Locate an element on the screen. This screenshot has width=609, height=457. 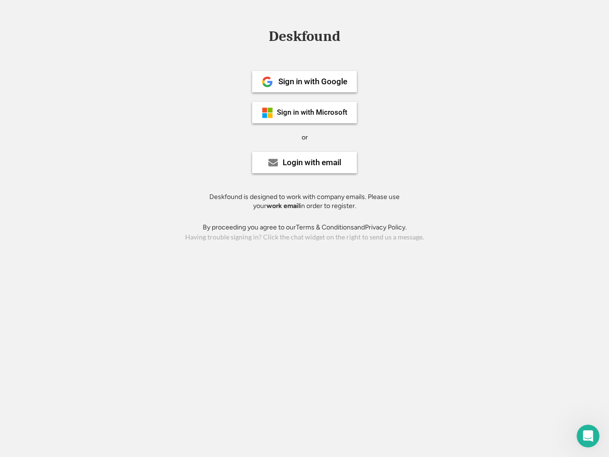
div: Sign in with Microsoft is located at coordinates (312, 112).